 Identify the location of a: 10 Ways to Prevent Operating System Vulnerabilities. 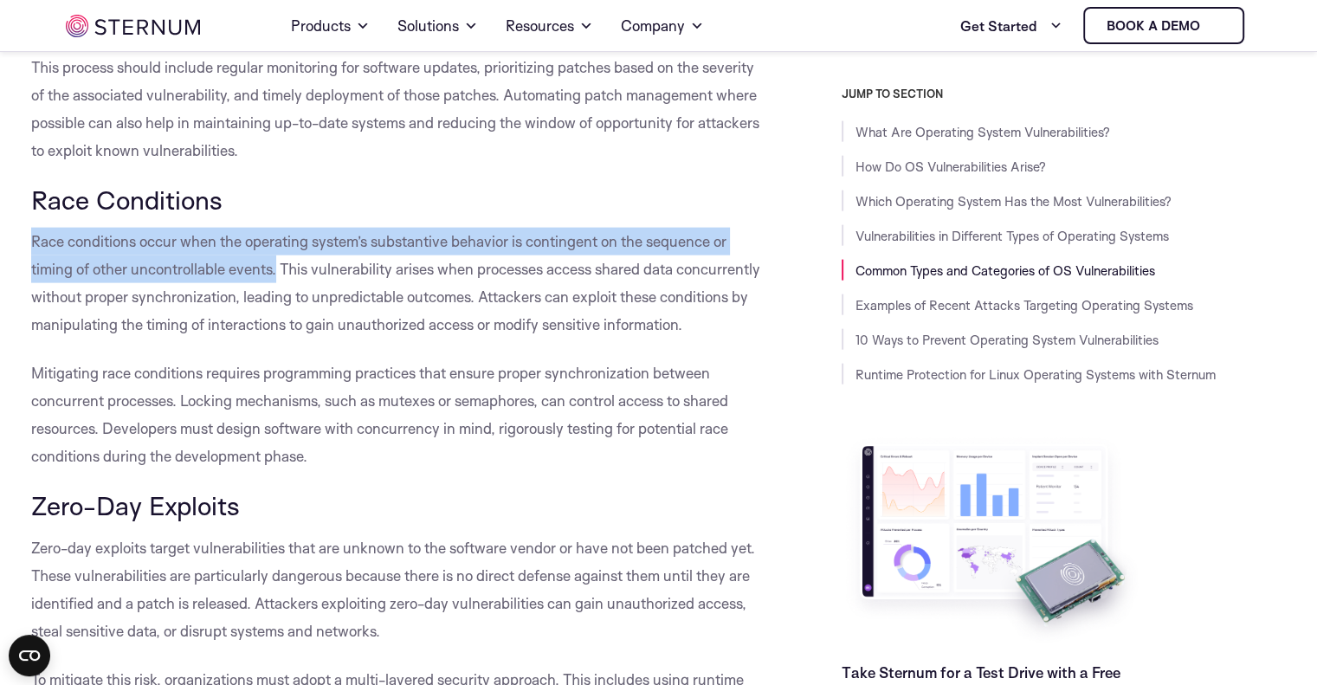
(1007, 339).